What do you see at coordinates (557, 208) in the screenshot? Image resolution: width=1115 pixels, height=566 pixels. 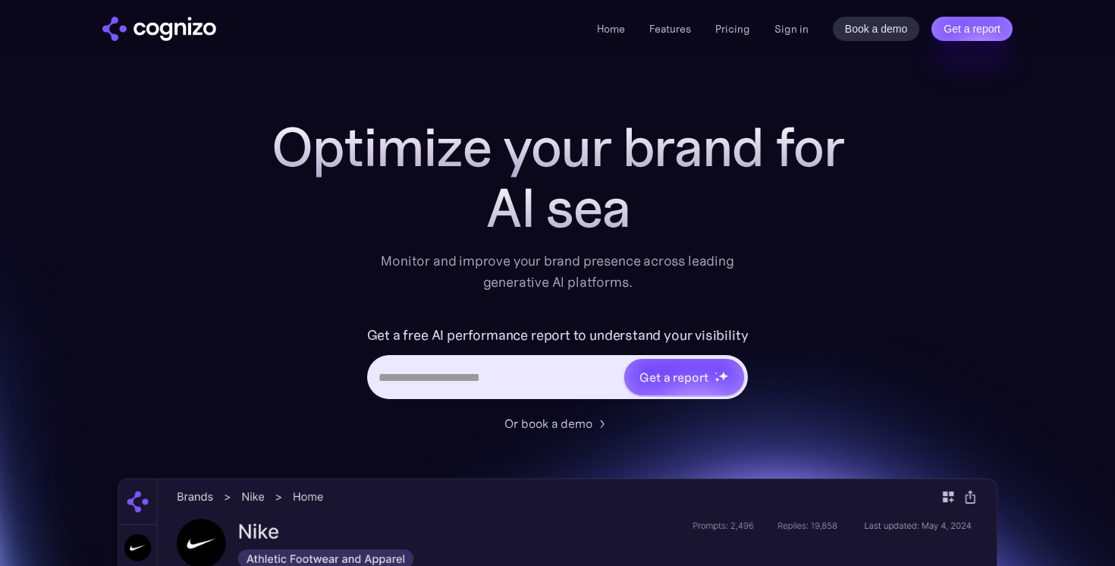 I see `div: AI sea` at bounding box center [557, 208].